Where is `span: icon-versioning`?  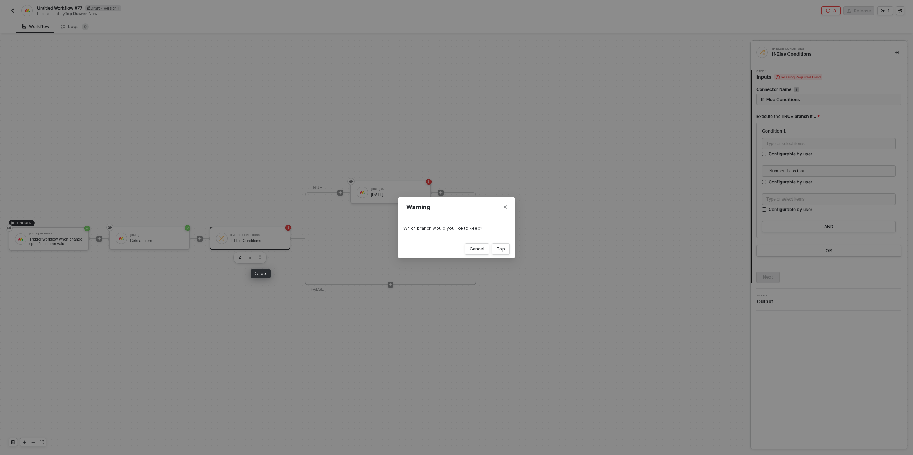 span: icon-versioning is located at coordinates (883, 11).